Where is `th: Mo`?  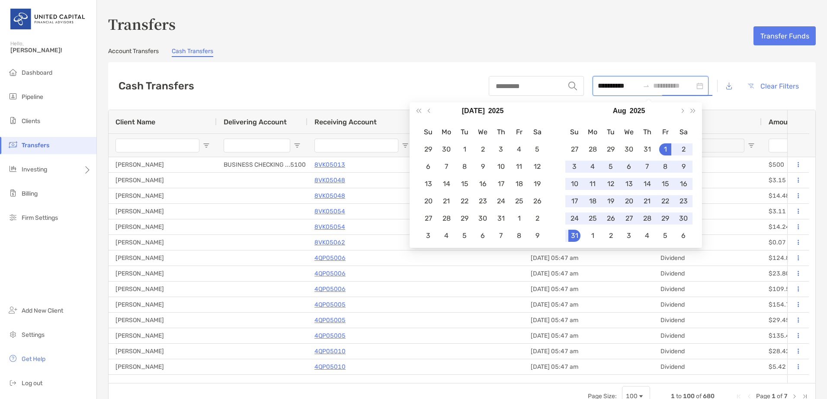
th: Mo is located at coordinates (446, 132).